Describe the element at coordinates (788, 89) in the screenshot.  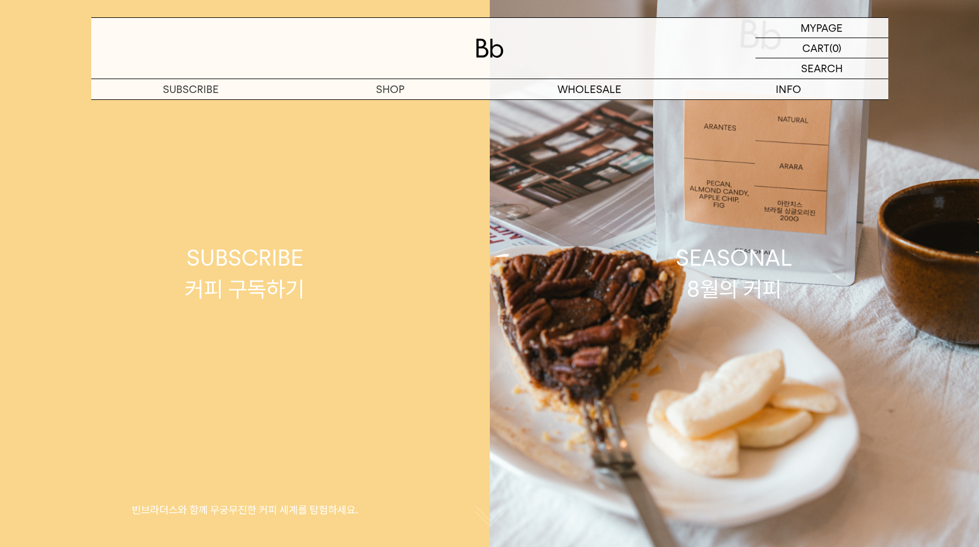
I see `p: INFO` at that location.